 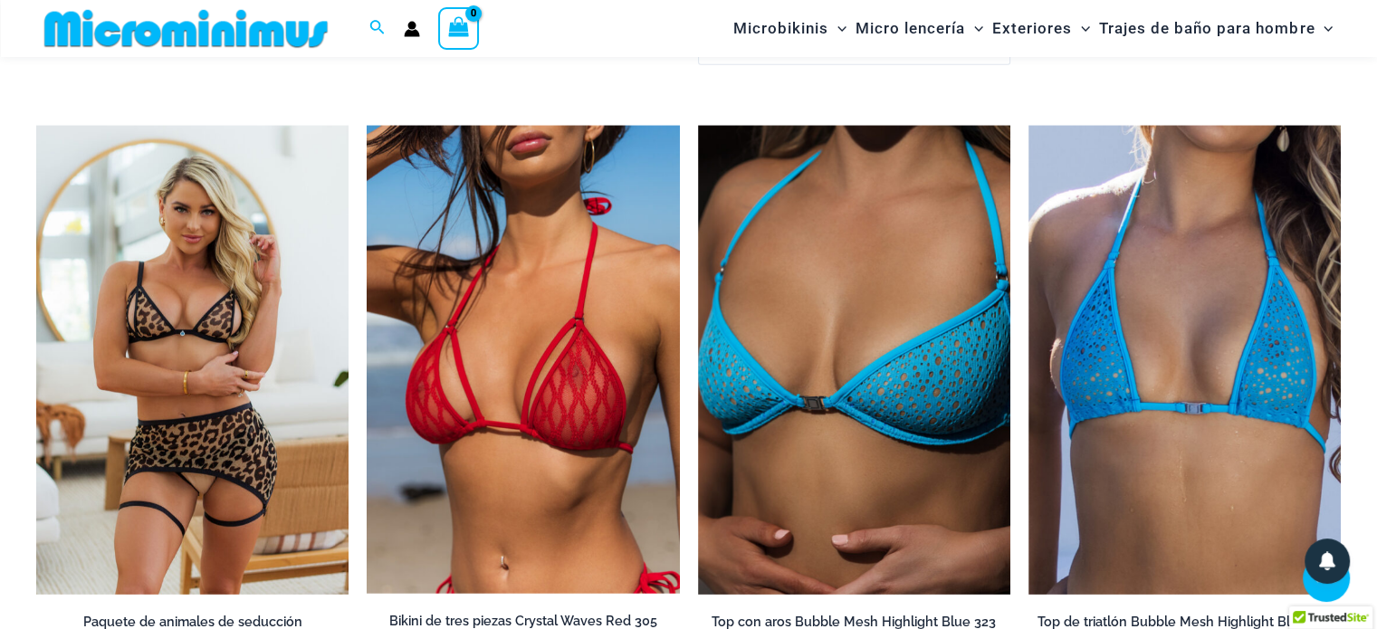 I want to click on font: Exteriores, so click(x=1032, y=28).